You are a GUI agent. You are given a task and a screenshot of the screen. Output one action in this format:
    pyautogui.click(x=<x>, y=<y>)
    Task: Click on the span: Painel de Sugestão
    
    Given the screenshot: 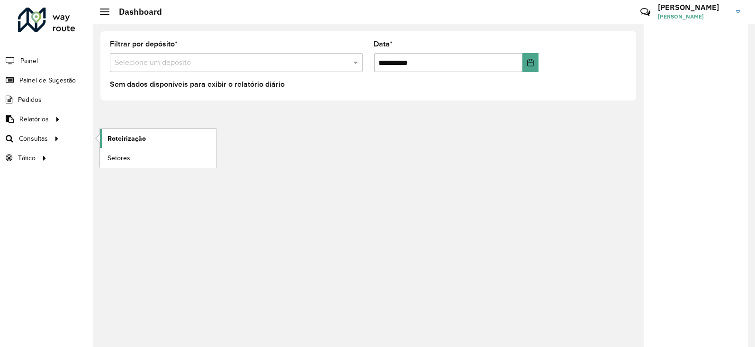 What is the action you would take?
    pyautogui.click(x=47, y=80)
    